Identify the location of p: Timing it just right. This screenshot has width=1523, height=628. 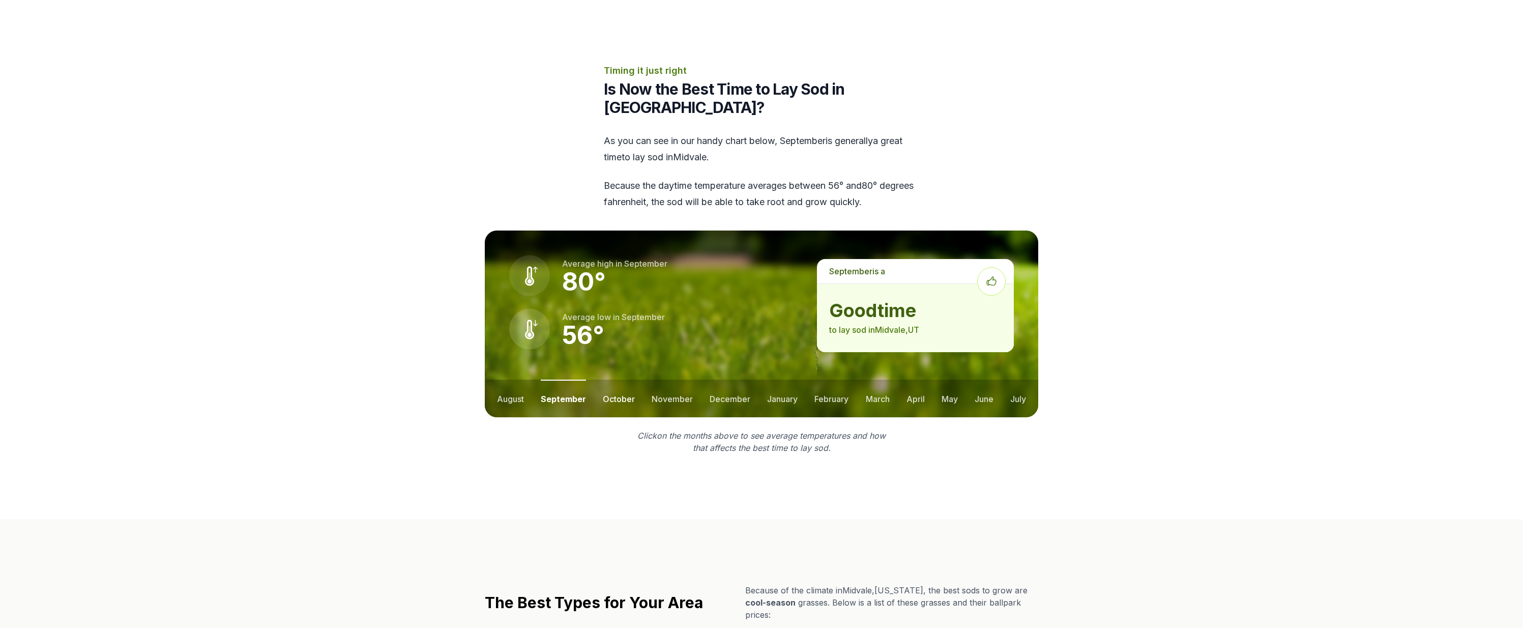
(762, 71).